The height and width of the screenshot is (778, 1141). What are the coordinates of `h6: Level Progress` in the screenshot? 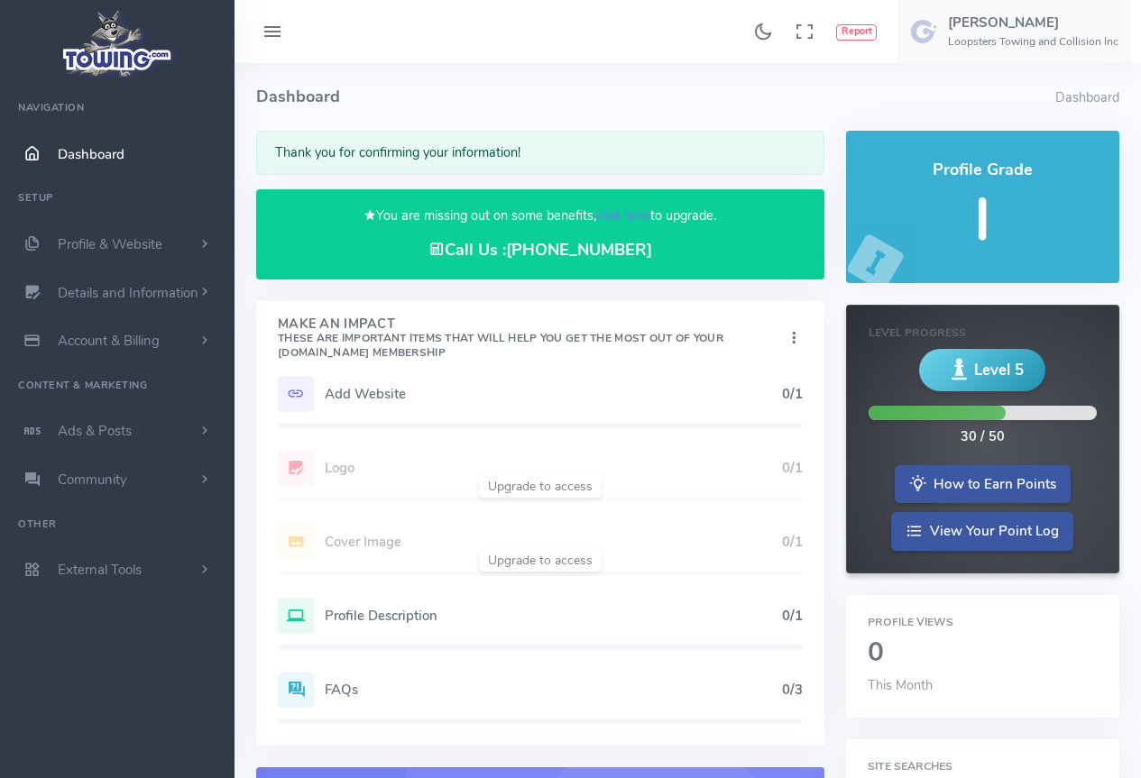 It's located at (982, 333).